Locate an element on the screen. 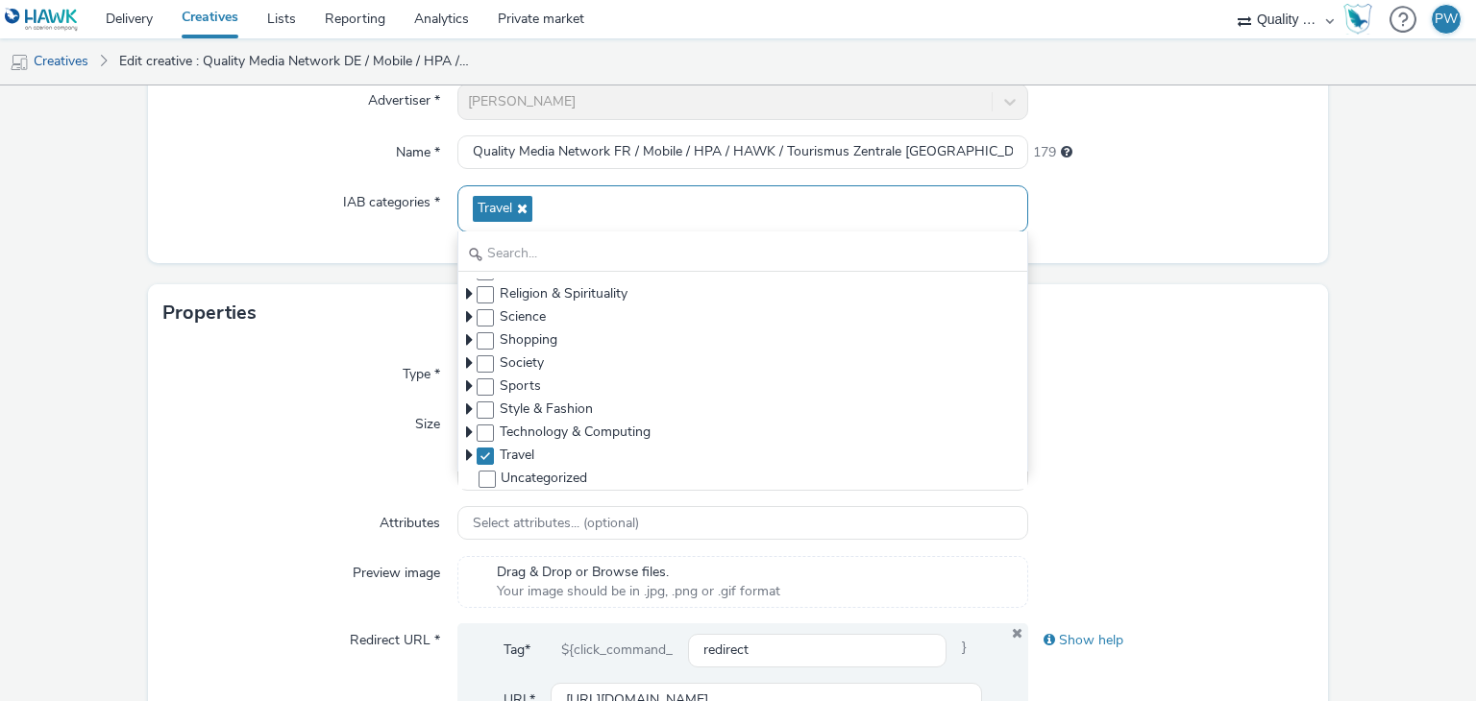  img: undefined Logo is located at coordinates (41, 19).